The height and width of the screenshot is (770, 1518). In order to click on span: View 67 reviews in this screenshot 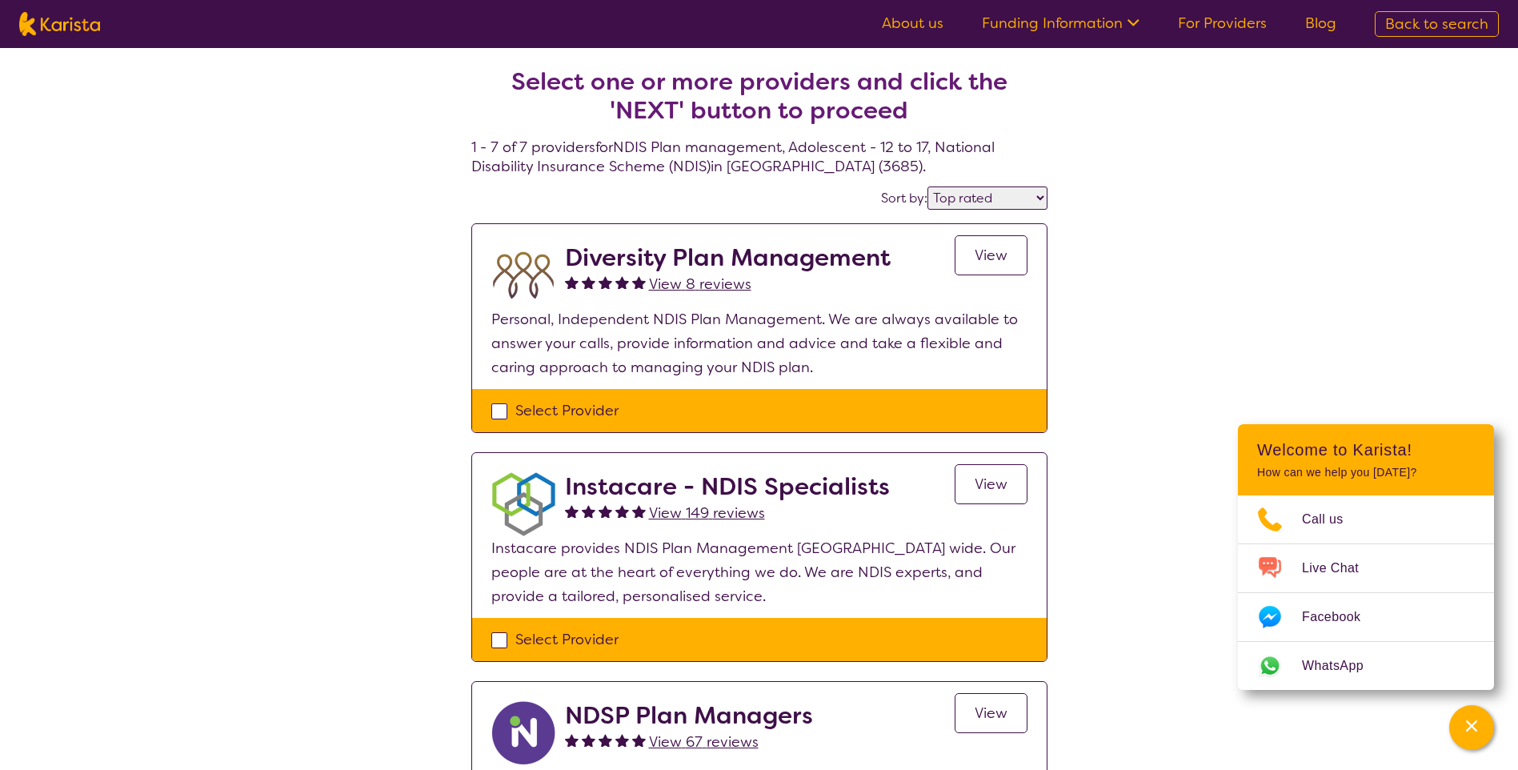, I will do `click(703, 742)`.